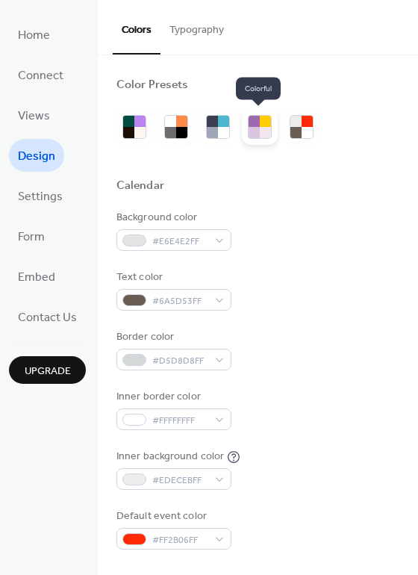 The height and width of the screenshot is (575, 418). I want to click on span: Colorful, so click(258, 88).